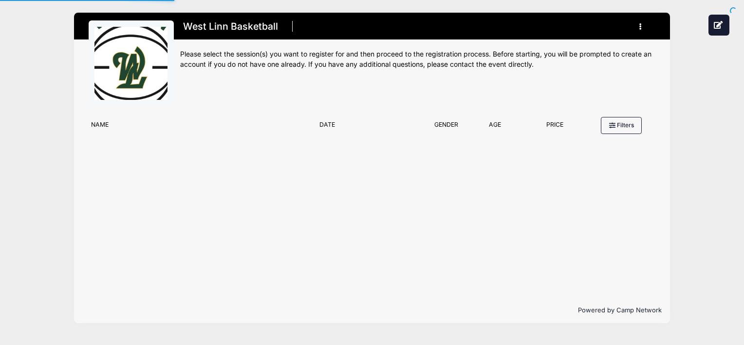 The height and width of the screenshot is (345, 744). Describe the element at coordinates (372, 310) in the screenshot. I see `p: Powered by Camp Network` at that location.